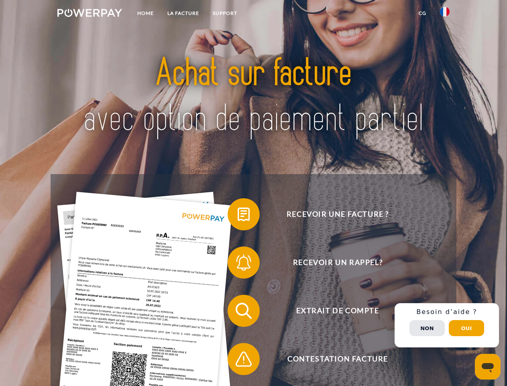  I want to click on a: CG, so click(422, 13).